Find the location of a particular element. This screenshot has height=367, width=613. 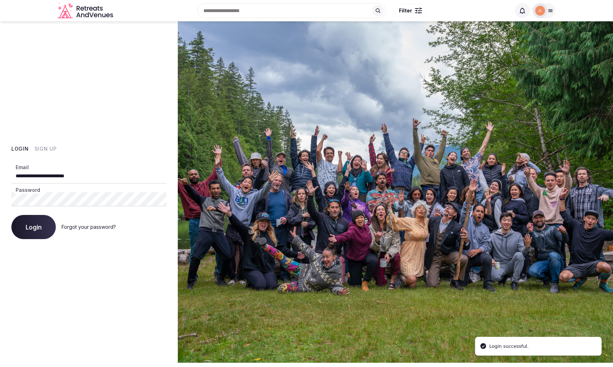

svg: Retreats and Venues company logo is located at coordinates (86, 11).